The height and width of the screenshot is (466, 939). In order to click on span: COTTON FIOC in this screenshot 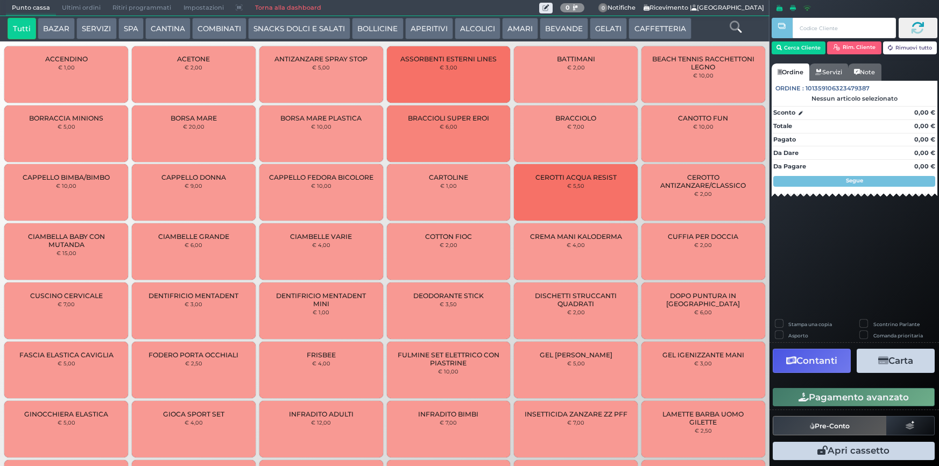, I will do `click(448, 236)`.